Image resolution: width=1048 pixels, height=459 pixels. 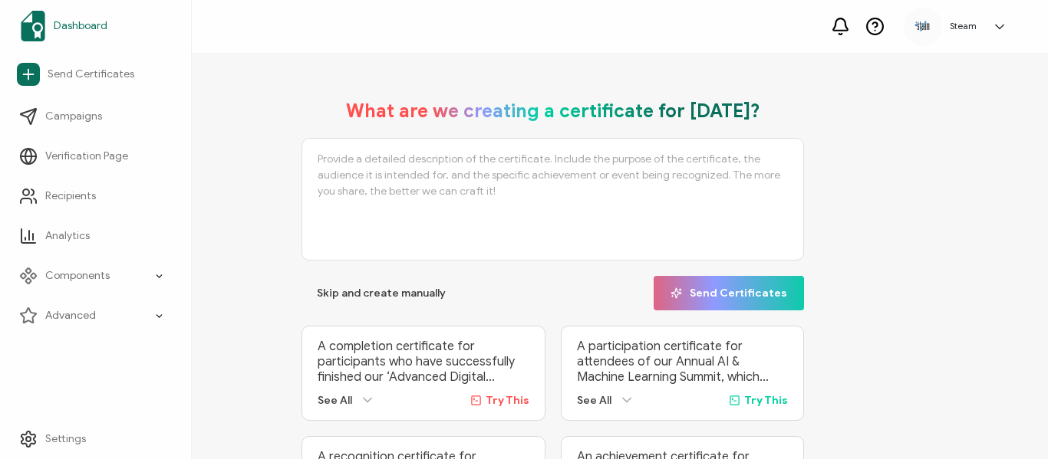 I want to click on span: Campaigns, so click(x=74, y=117).